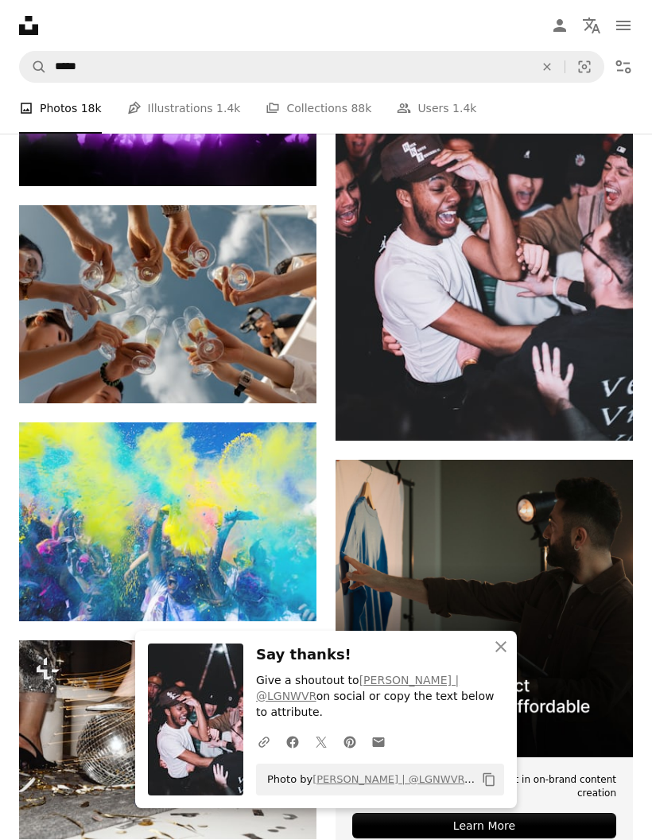 The width and height of the screenshot is (652, 840). I want to click on a: people holding clear glass bottles during daytime, so click(168, 304).